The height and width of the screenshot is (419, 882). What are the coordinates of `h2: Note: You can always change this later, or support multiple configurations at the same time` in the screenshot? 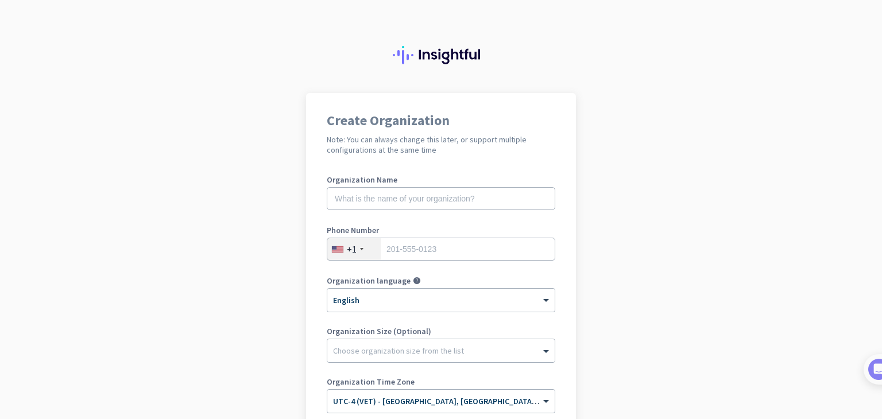 It's located at (441, 145).